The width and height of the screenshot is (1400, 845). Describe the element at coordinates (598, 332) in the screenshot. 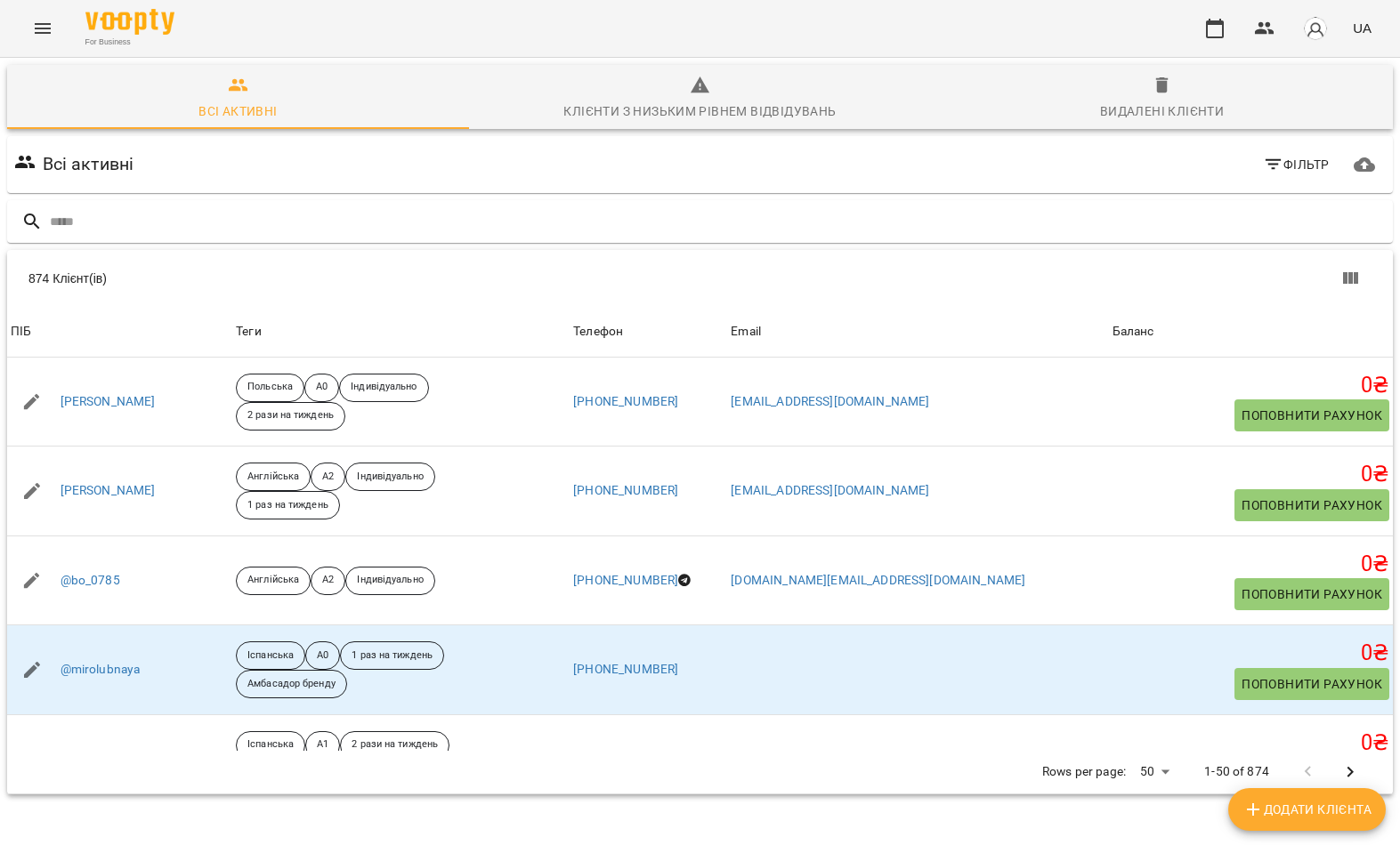

I see `div: Телефон` at that location.